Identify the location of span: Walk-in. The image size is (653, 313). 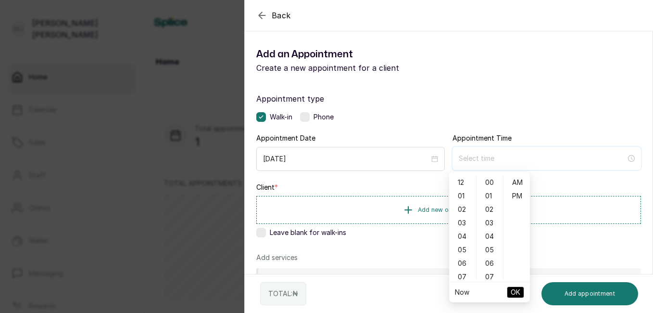
(281, 117).